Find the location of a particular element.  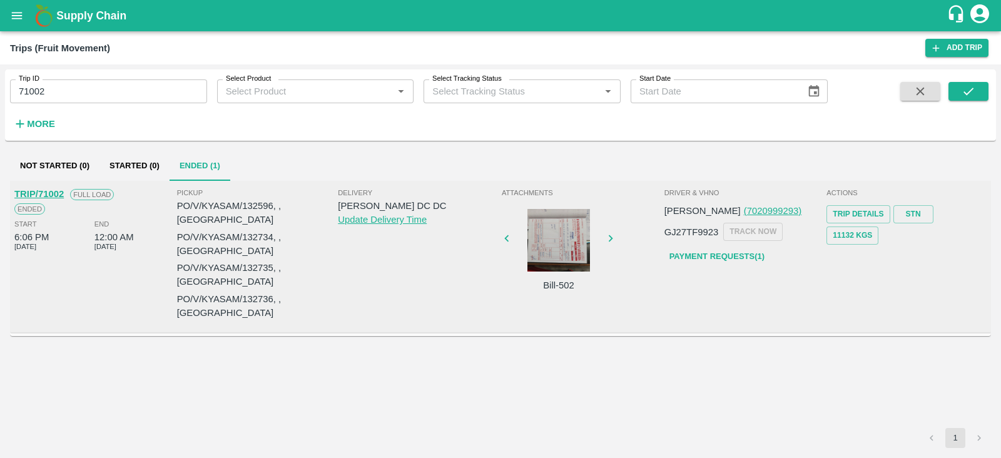

a: STN is located at coordinates (913, 214).